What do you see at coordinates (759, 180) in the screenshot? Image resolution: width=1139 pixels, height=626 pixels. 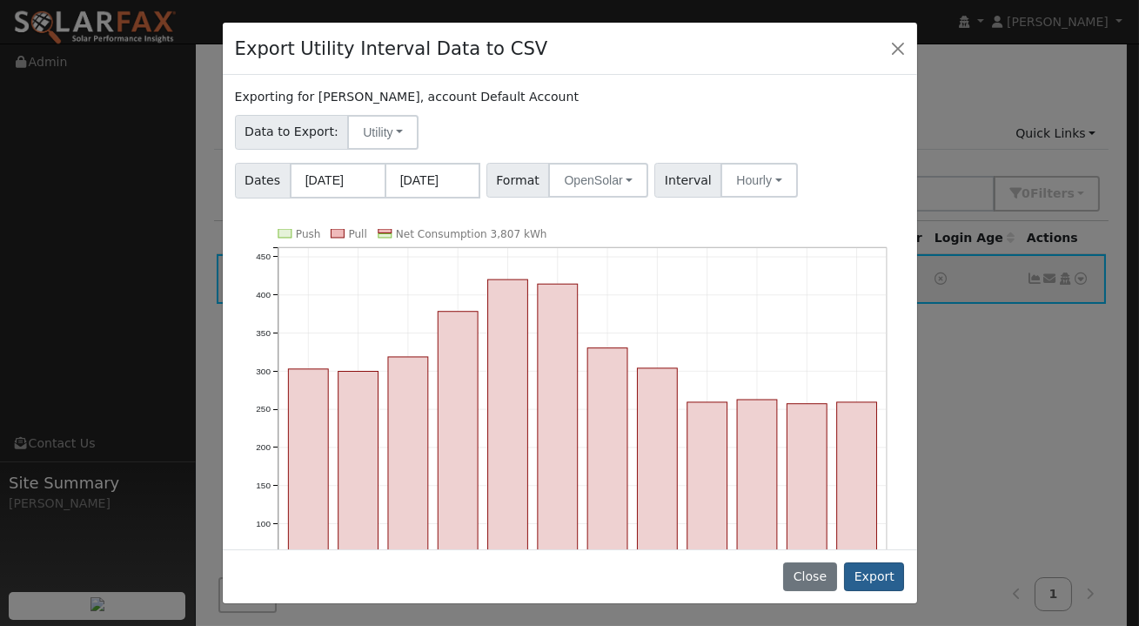 I see `button: Hourly` at bounding box center [759, 180].